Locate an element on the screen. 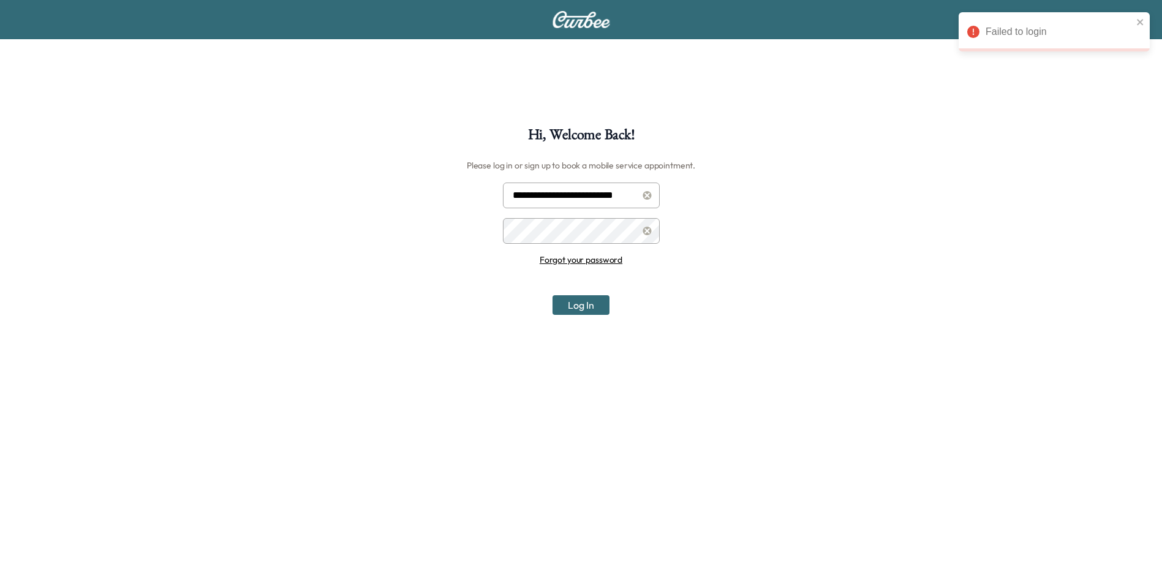  h1: Hi, Welcome Back! is located at coordinates (581, 138).